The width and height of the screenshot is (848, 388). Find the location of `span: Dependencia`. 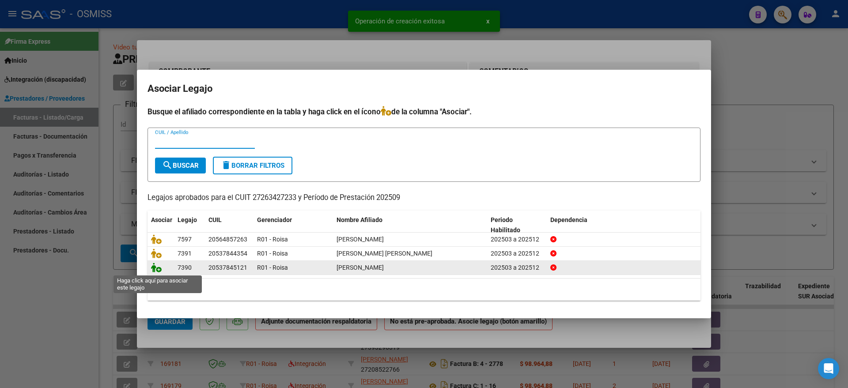

span: Dependencia is located at coordinates (569, 220).